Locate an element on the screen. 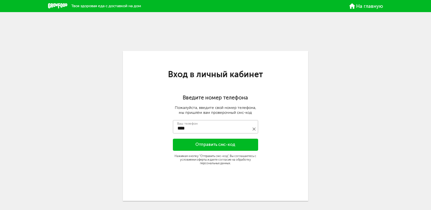 The width and height of the screenshot is (431, 210). span: Твоя здоровая еда с доставкой на дом is located at coordinates (106, 6).